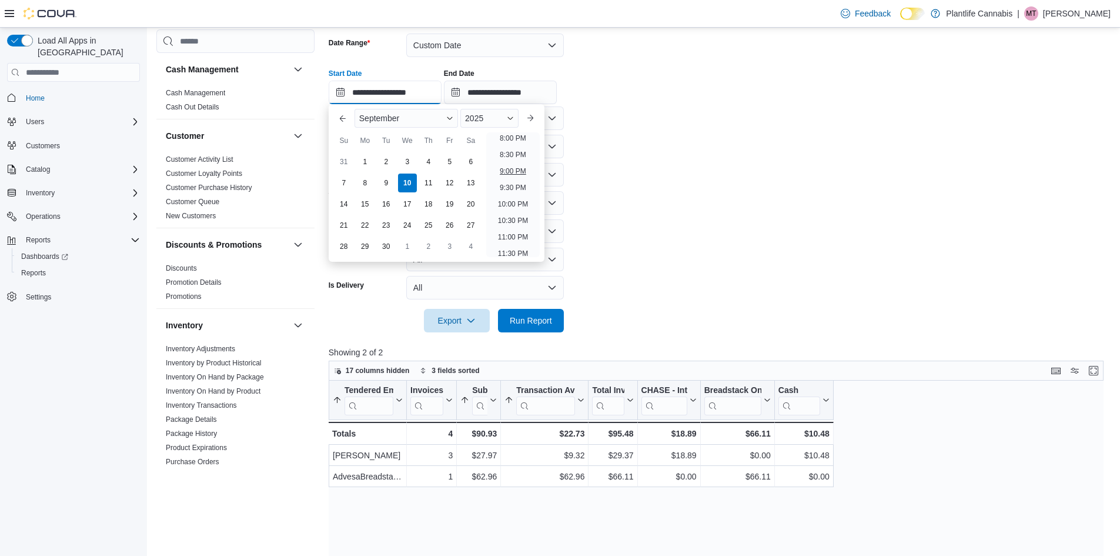 The height and width of the screenshot is (556, 1120). Describe the element at coordinates (386, 162) in the screenshot. I see `div: day-2` at that location.